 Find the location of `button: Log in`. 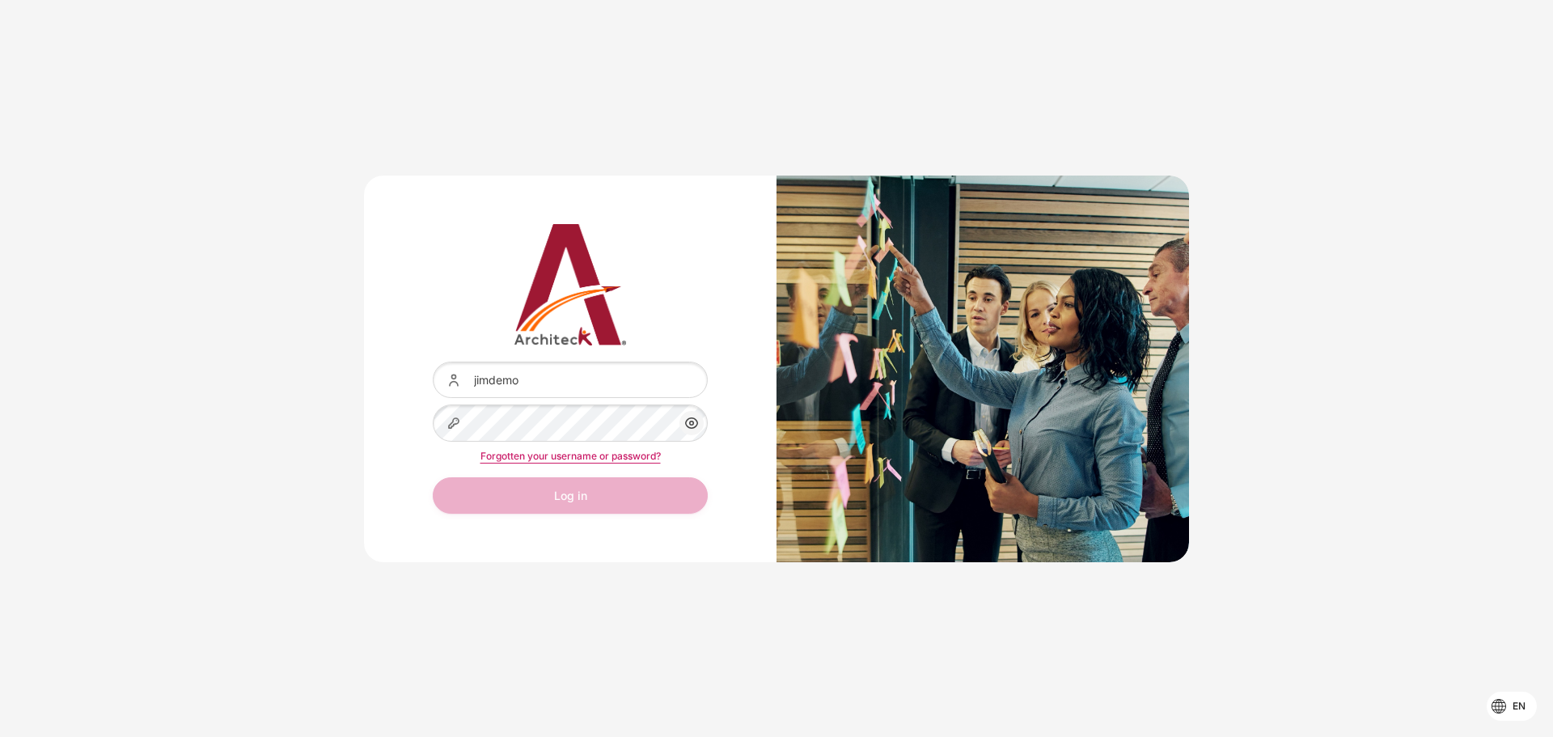

button: Log in is located at coordinates (570, 495).